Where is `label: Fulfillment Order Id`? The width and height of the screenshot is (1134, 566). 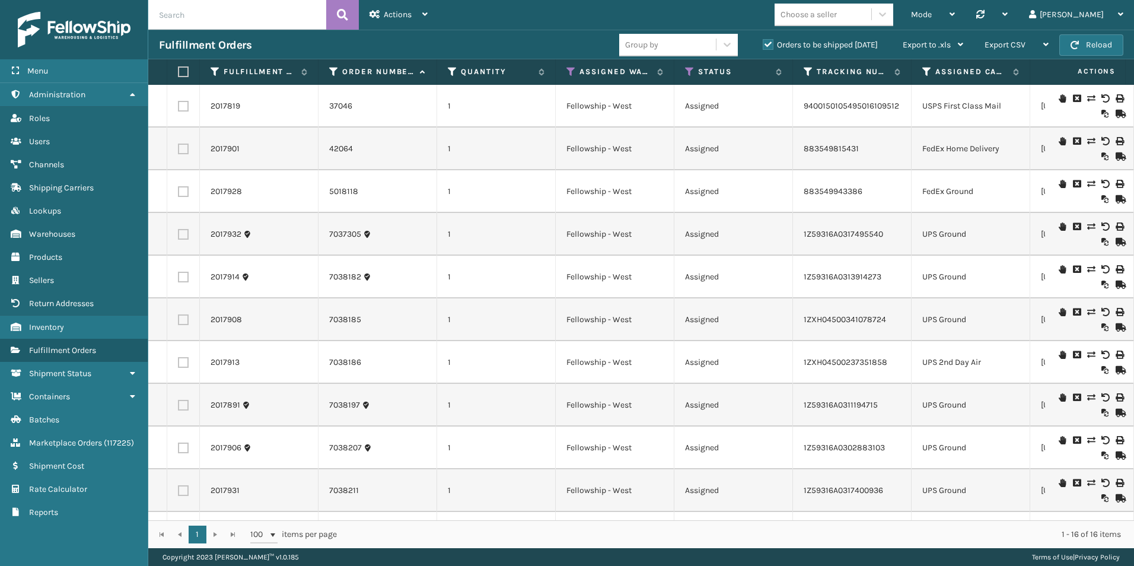
label: Fulfillment Order Id is located at coordinates (259, 72).